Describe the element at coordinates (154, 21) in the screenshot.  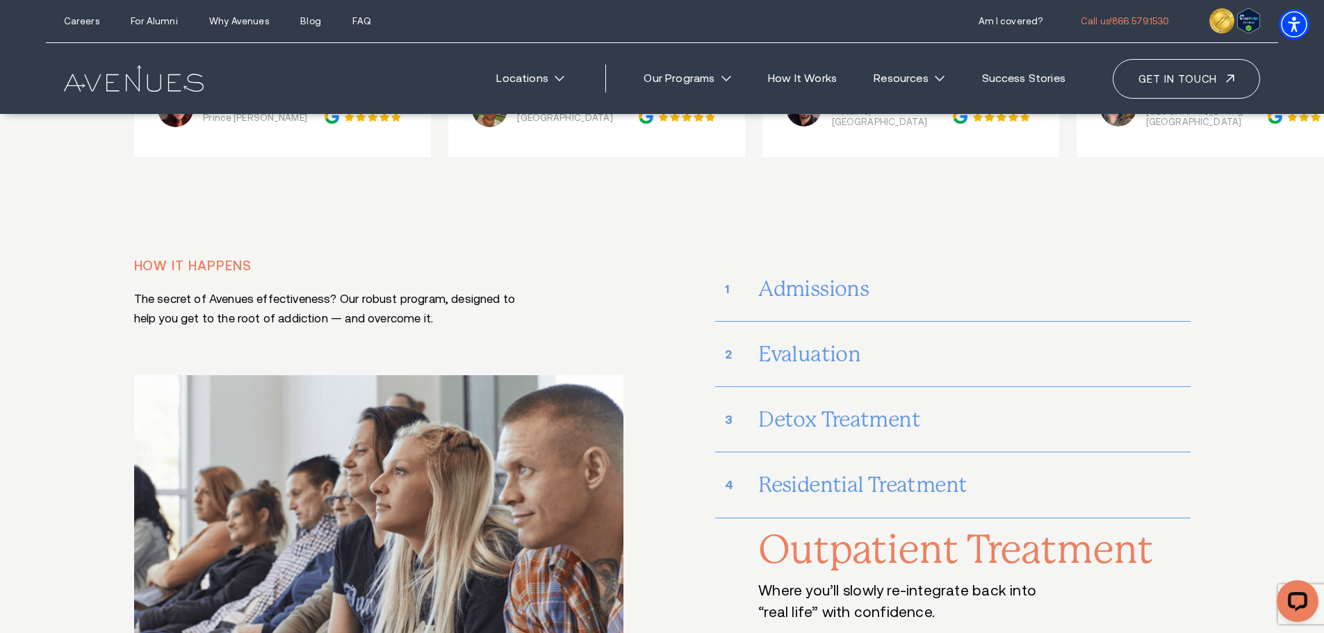
I see `a: For Alumni` at that location.